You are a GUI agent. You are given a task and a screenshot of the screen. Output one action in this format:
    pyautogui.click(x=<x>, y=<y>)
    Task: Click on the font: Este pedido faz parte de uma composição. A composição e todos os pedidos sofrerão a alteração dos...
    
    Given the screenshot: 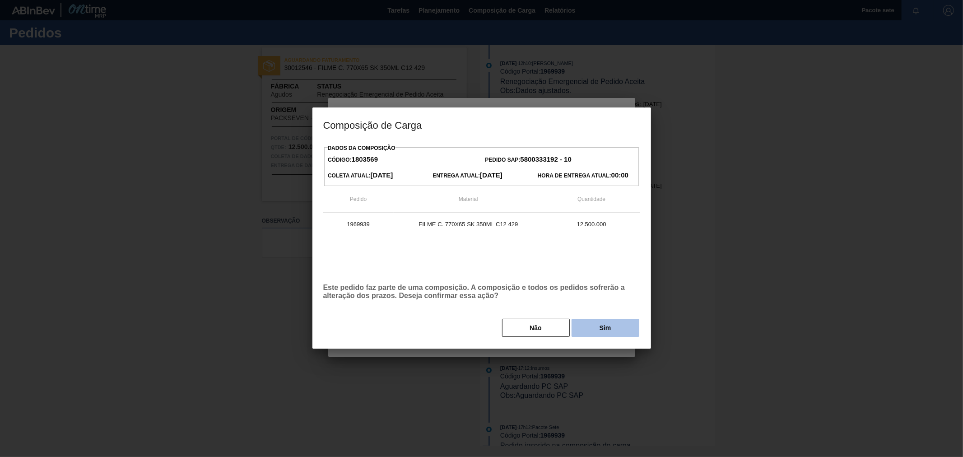 What is the action you would take?
    pyautogui.click(x=474, y=291)
    